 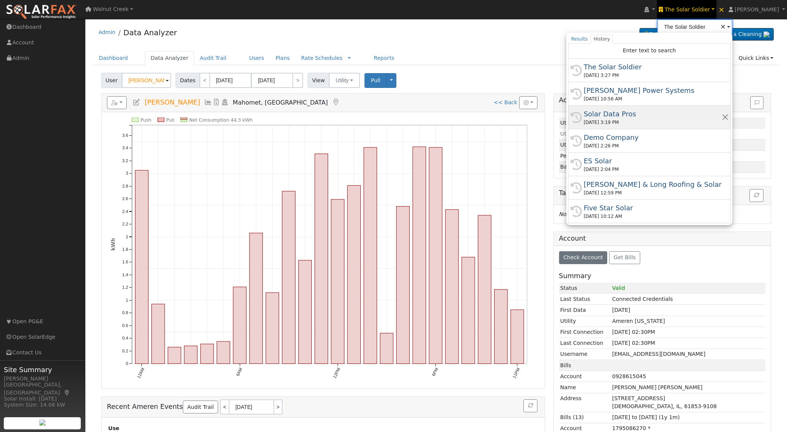 I want to click on td: Base Draw, so click(x=601, y=167).